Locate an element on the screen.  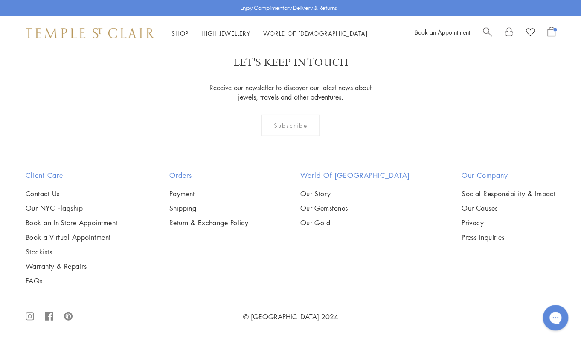
a: Our Gold is located at coordinates (355, 222).